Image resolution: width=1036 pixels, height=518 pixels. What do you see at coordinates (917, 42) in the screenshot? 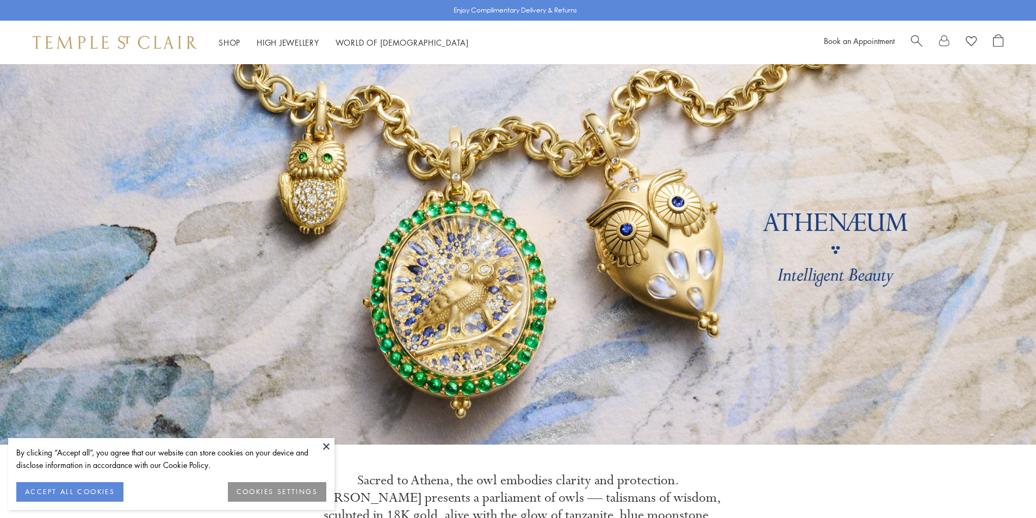
I see `a: Search` at bounding box center [917, 42].